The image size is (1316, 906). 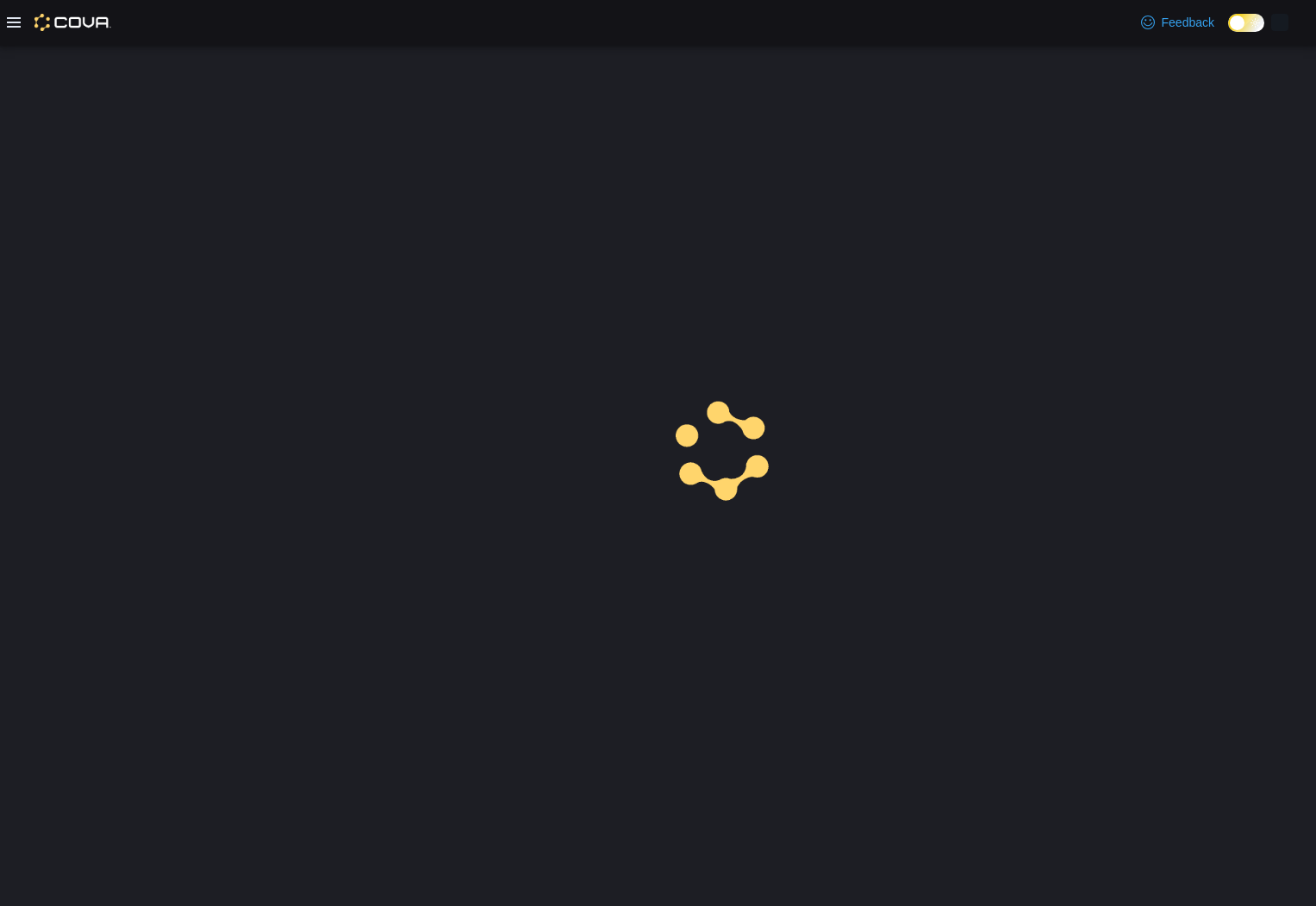 I want to click on img: Cova, so click(x=72, y=23).